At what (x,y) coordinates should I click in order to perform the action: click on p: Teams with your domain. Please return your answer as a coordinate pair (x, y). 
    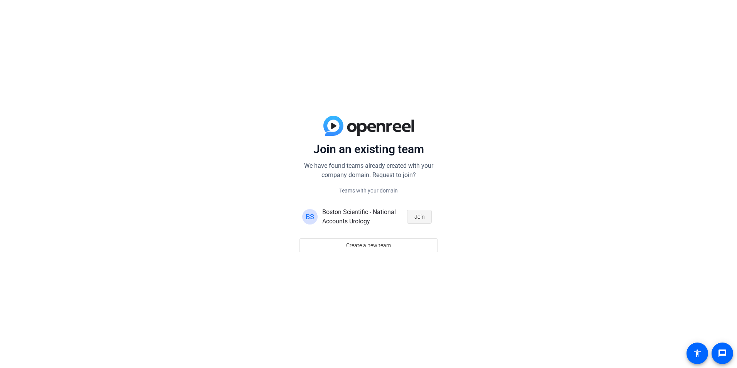
    Looking at the image, I should click on (369, 190).